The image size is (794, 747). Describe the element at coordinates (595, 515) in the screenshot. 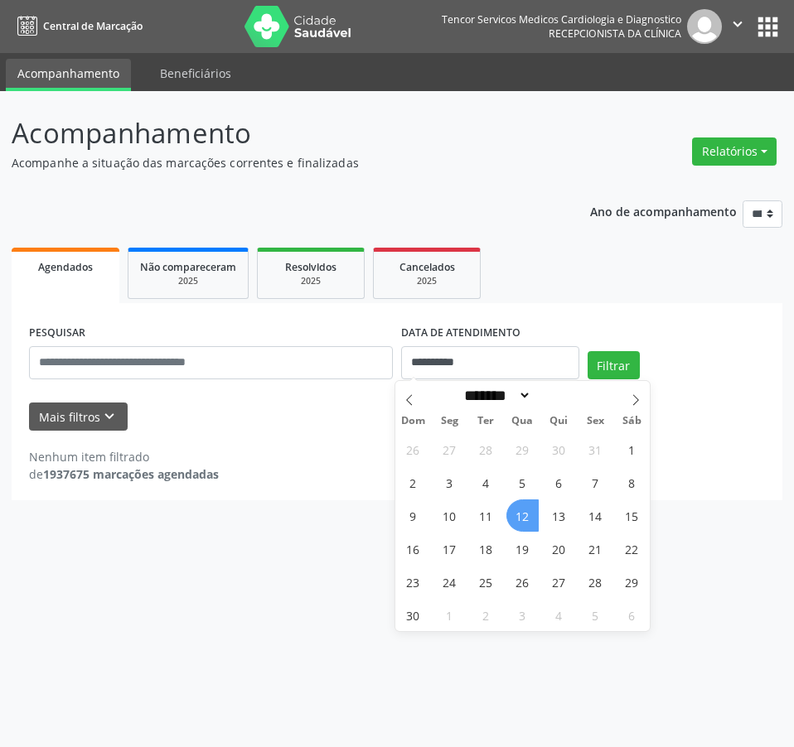

I see `span: Novembro 14, 2025` at that location.